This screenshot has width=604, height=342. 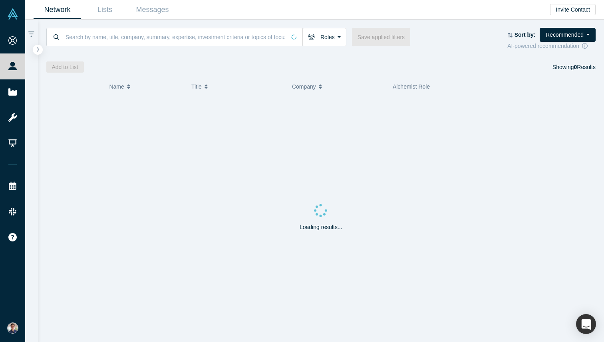 What do you see at coordinates (13, 14) in the screenshot?
I see `img: Alchemist Vault Logo` at bounding box center [13, 14].